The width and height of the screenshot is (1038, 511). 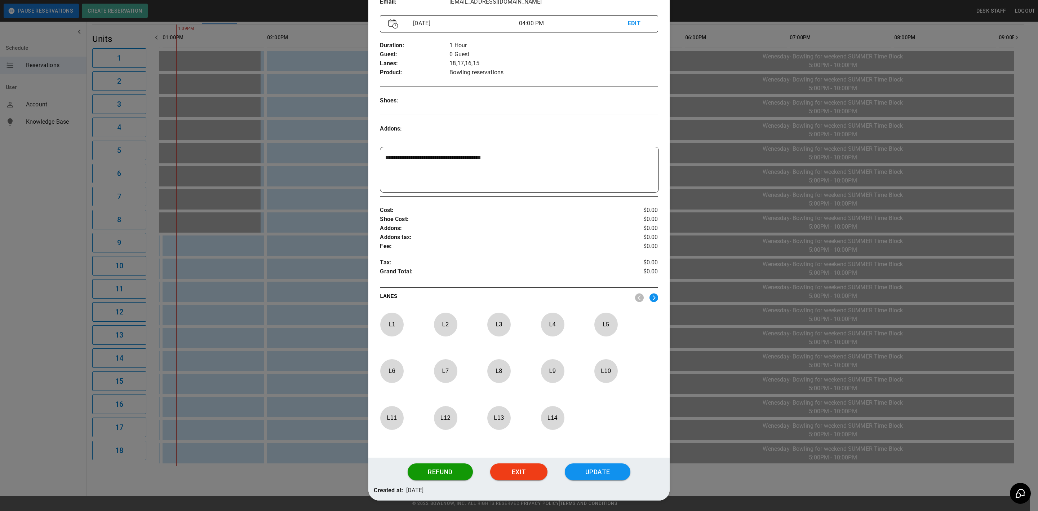 What do you see at coordinates (446, 418) in the screenshot?
I see `p: L 12` at bounding box center [446, 418].